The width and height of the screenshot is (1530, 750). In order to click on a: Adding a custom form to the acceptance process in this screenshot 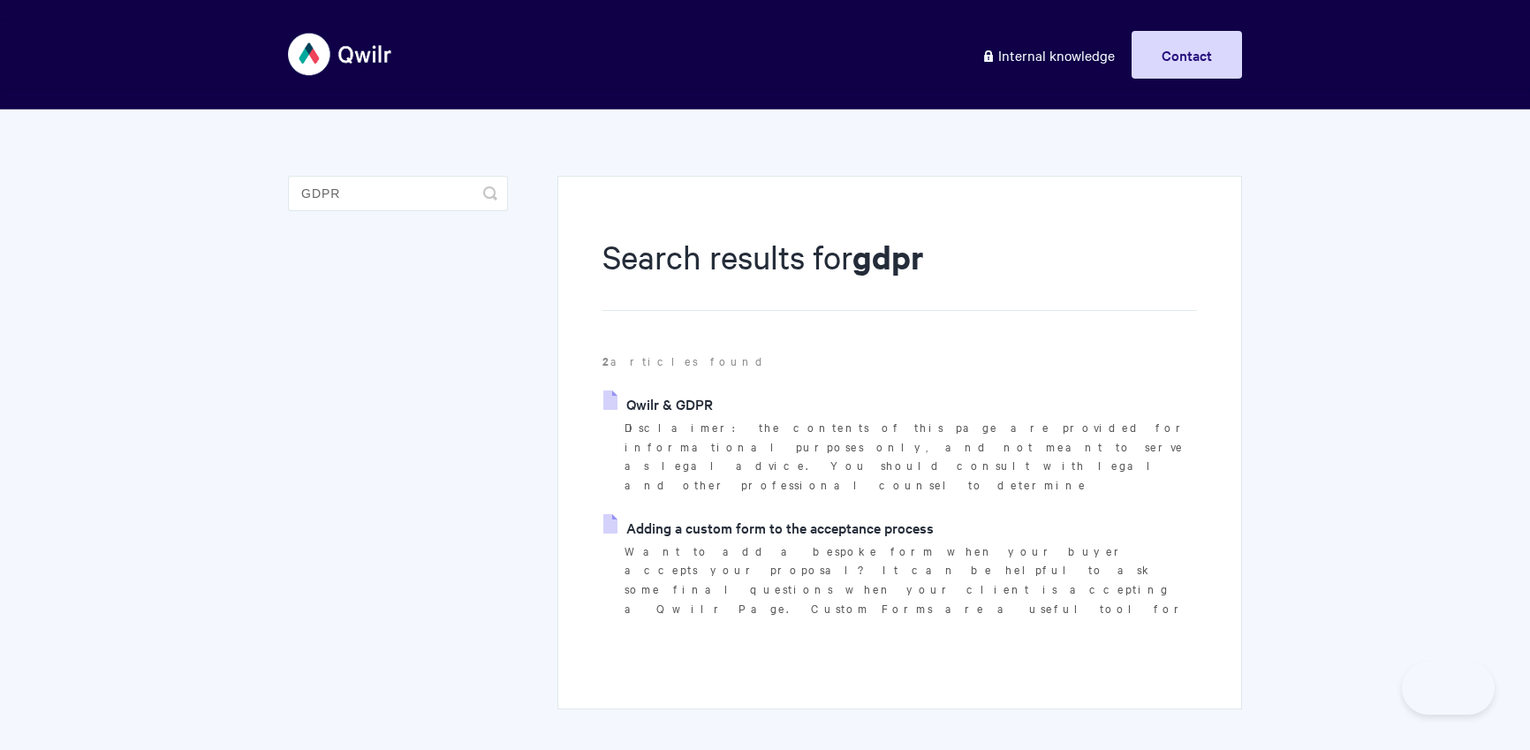, I will do `click(768, 527)`.